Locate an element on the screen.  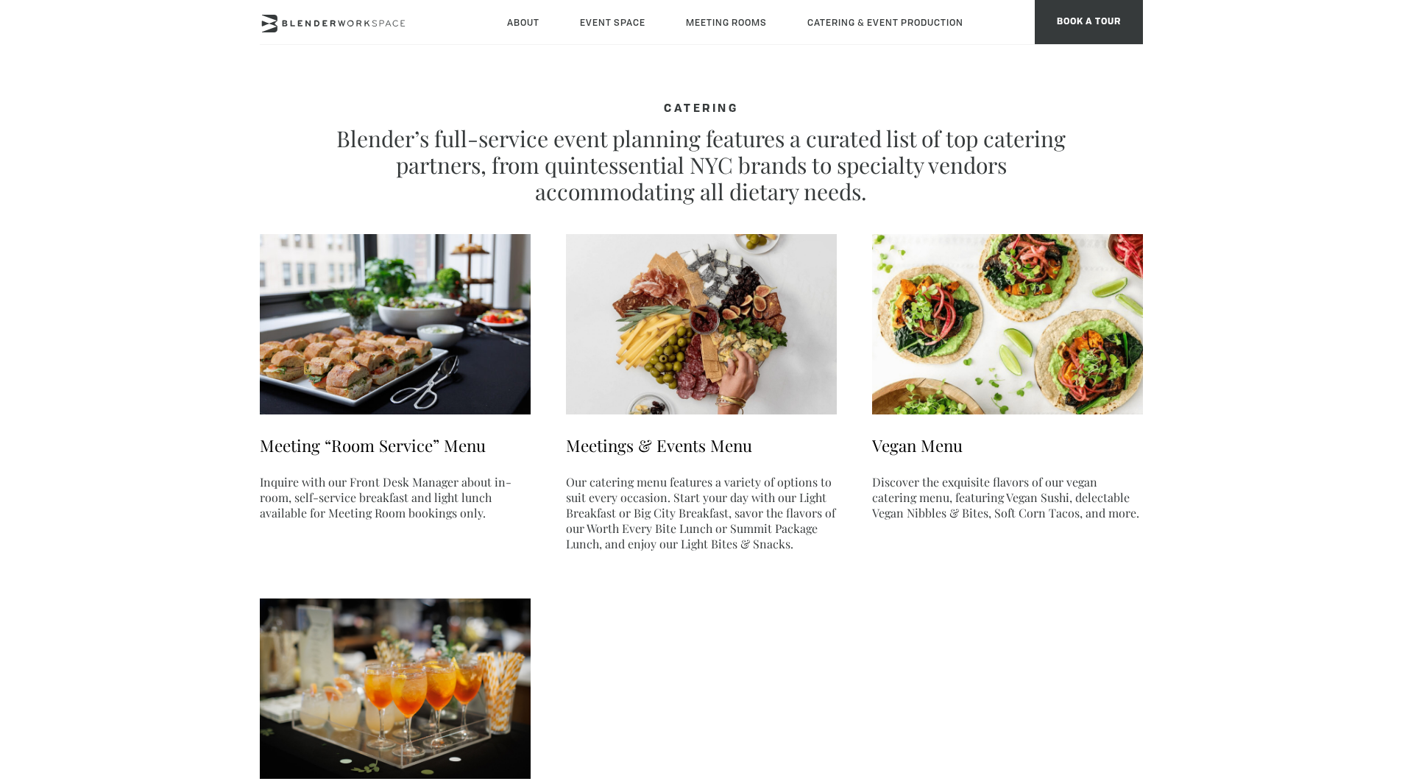
a: Meeting “Room Service” Menu is located at coordinates (372, 445).